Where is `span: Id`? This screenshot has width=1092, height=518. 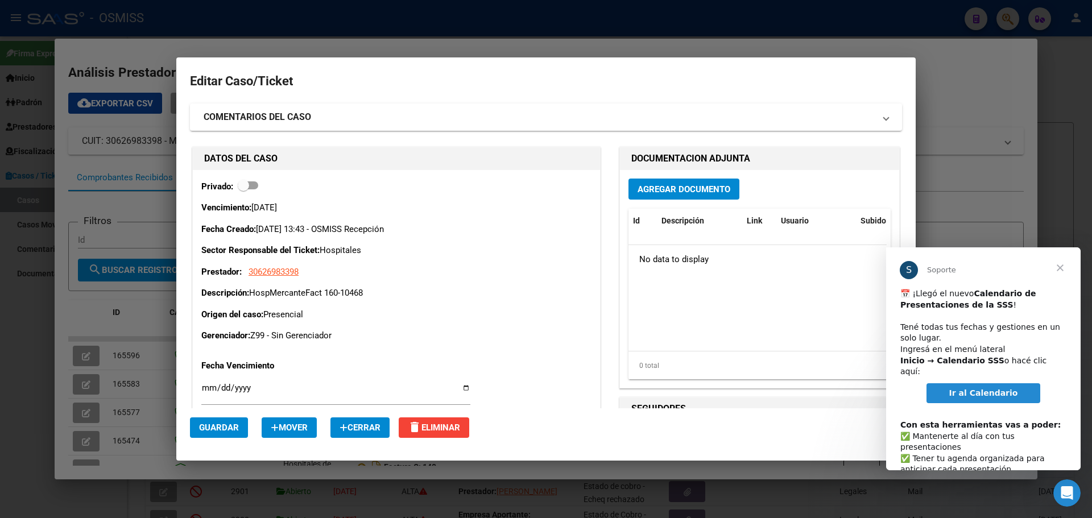 span: Id is located at coordinates (636, 221).